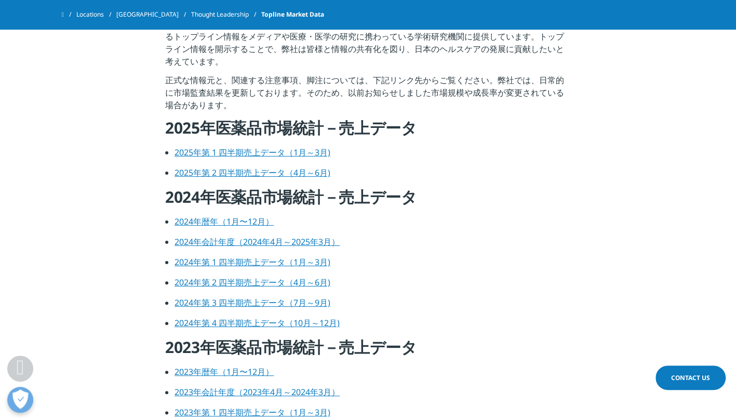  I want to click on a: 2023年第 1 四半期売上データ（1月～3月), so click(253, 412).